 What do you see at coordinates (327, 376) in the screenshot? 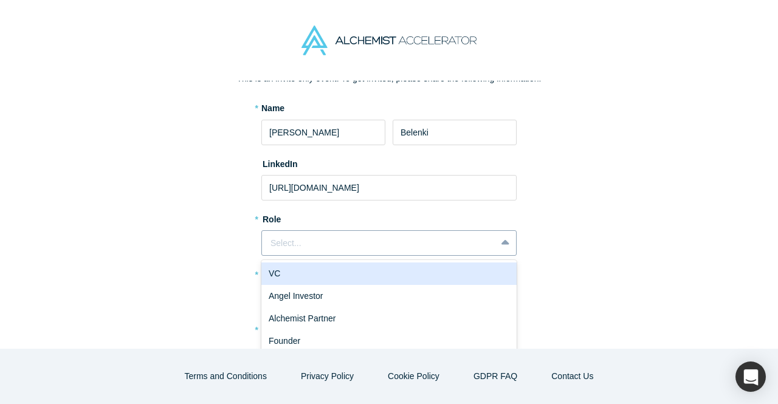
I see `button: Privacy Policy` at bounding box center [327, 376].